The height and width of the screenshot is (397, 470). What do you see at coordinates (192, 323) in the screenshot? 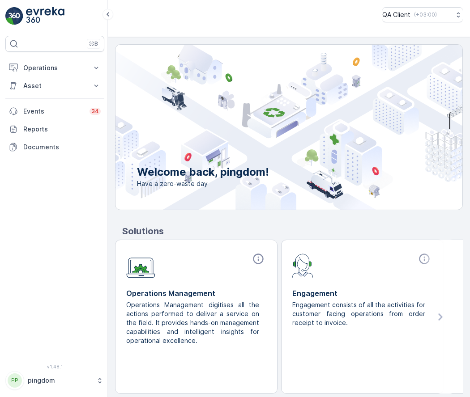
I see `p: Operations Management digitises all the actions performed to deliver a service on the field. It p...` at bounding box center [192, 323].